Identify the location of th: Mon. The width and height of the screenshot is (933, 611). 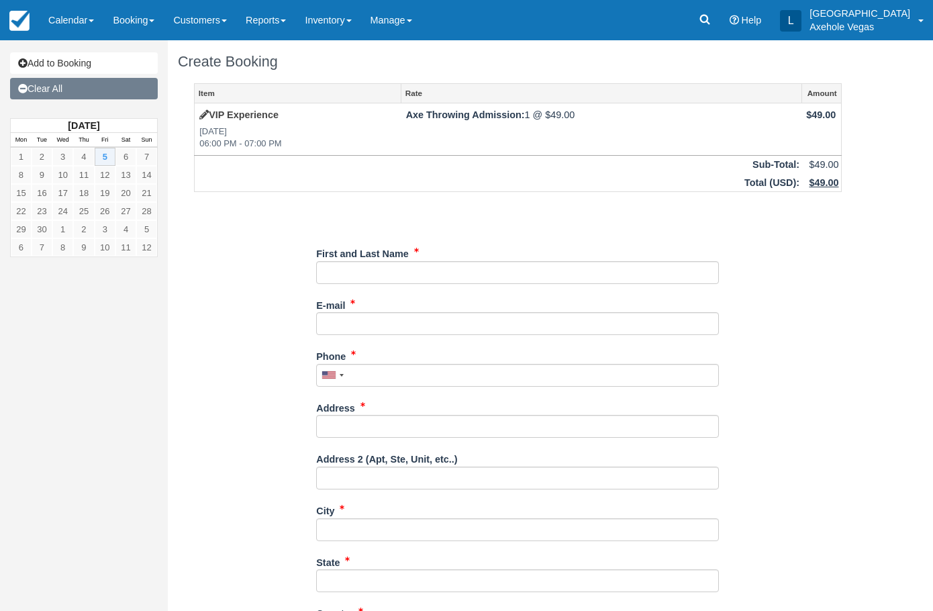
(21, 140).